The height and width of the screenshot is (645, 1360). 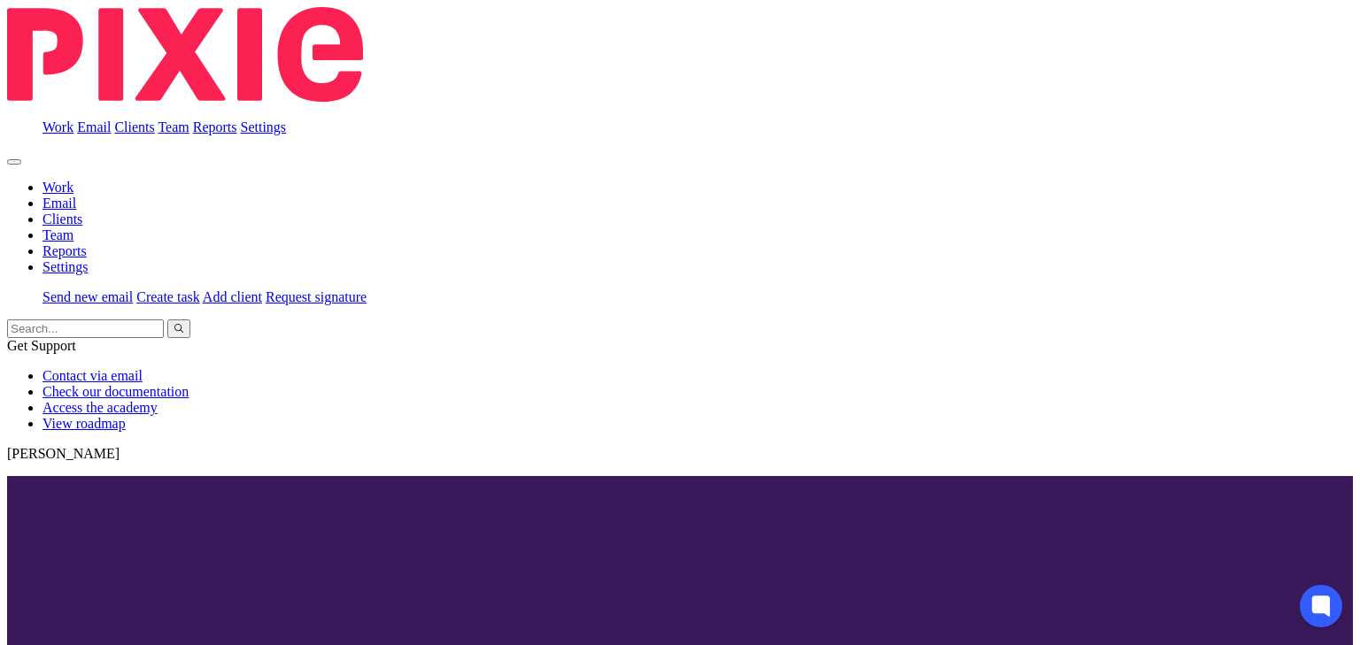 What do you see at coordinates (92, 375) in the screenshot?
I see `span: Contact via email` at bounding box center [92, 375].